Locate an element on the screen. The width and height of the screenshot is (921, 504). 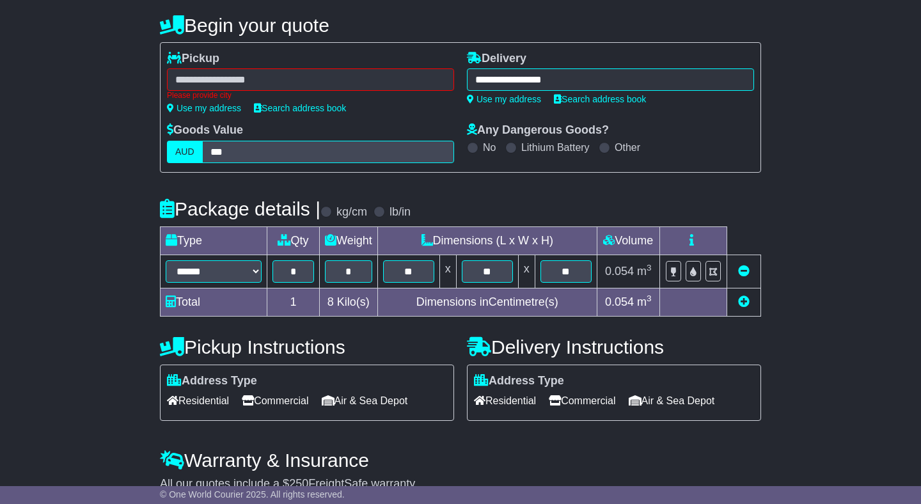
label: Any Dangerous Goods? is located at coordinates (538, 130).